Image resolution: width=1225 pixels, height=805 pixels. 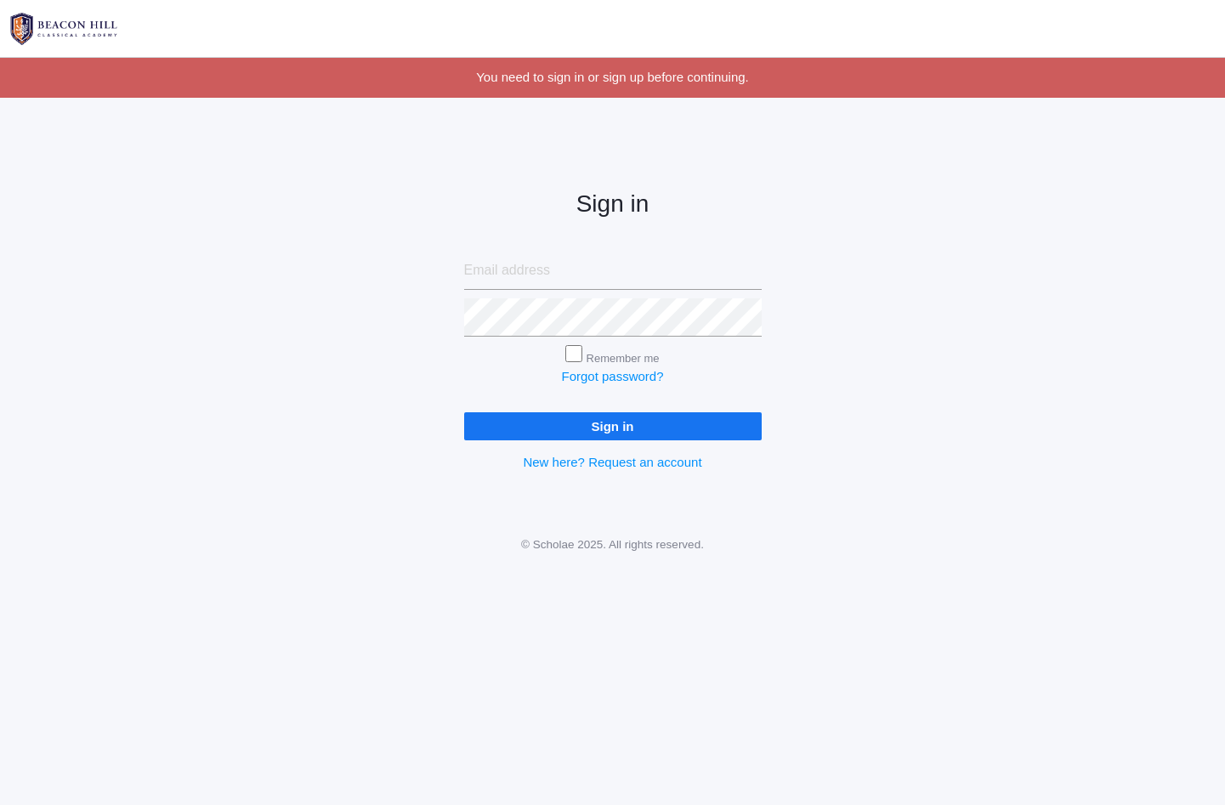 I want to click on label: Remember me, so click(x=623, y=358).